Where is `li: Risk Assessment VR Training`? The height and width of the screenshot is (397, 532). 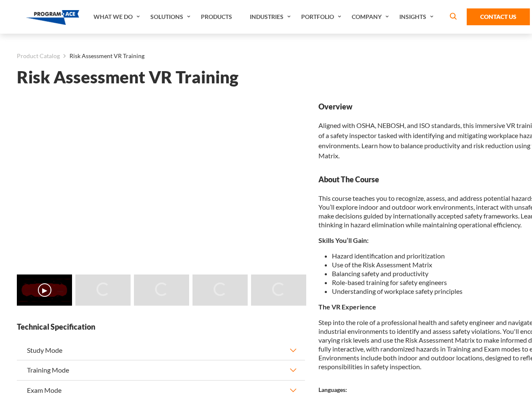
li: Risk Assessment VR Training is located at coordinates (102, 56).